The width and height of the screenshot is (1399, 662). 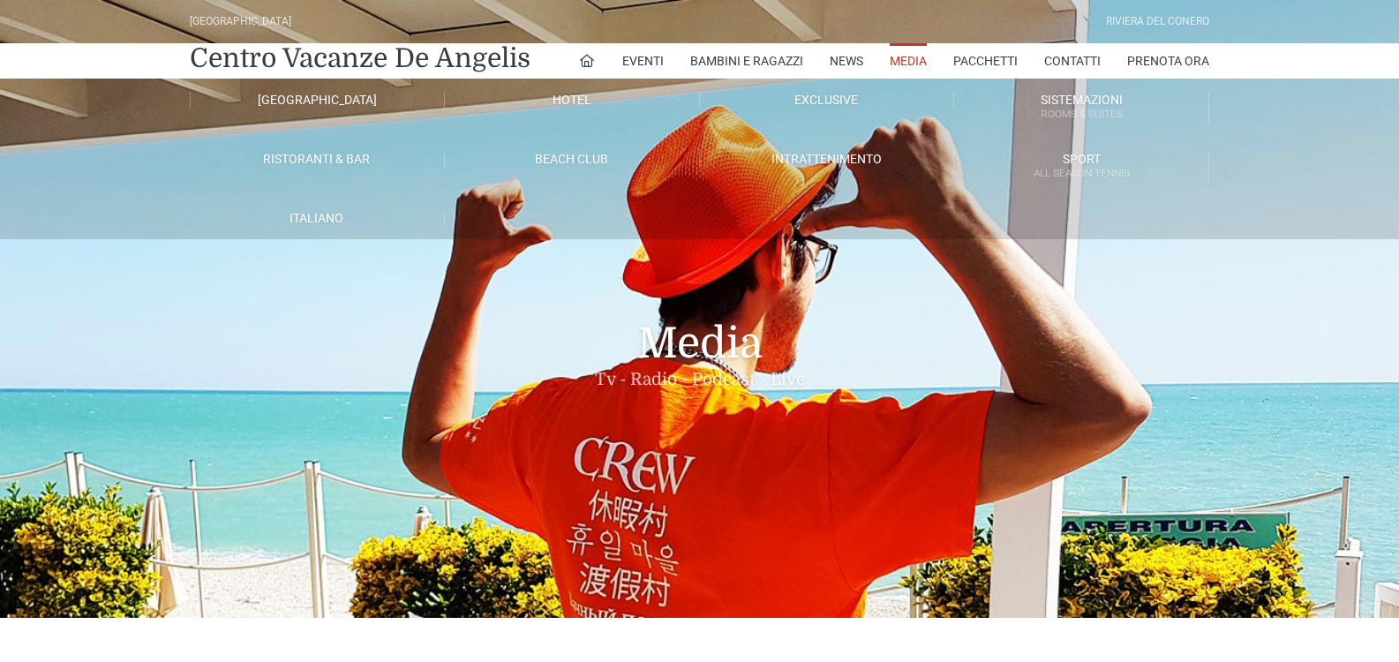 I want to click on a: Beach Club, so click(x=572, y=159).